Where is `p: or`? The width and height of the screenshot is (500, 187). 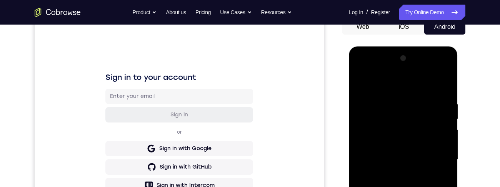
p: or is located at coordinates (145, 113).